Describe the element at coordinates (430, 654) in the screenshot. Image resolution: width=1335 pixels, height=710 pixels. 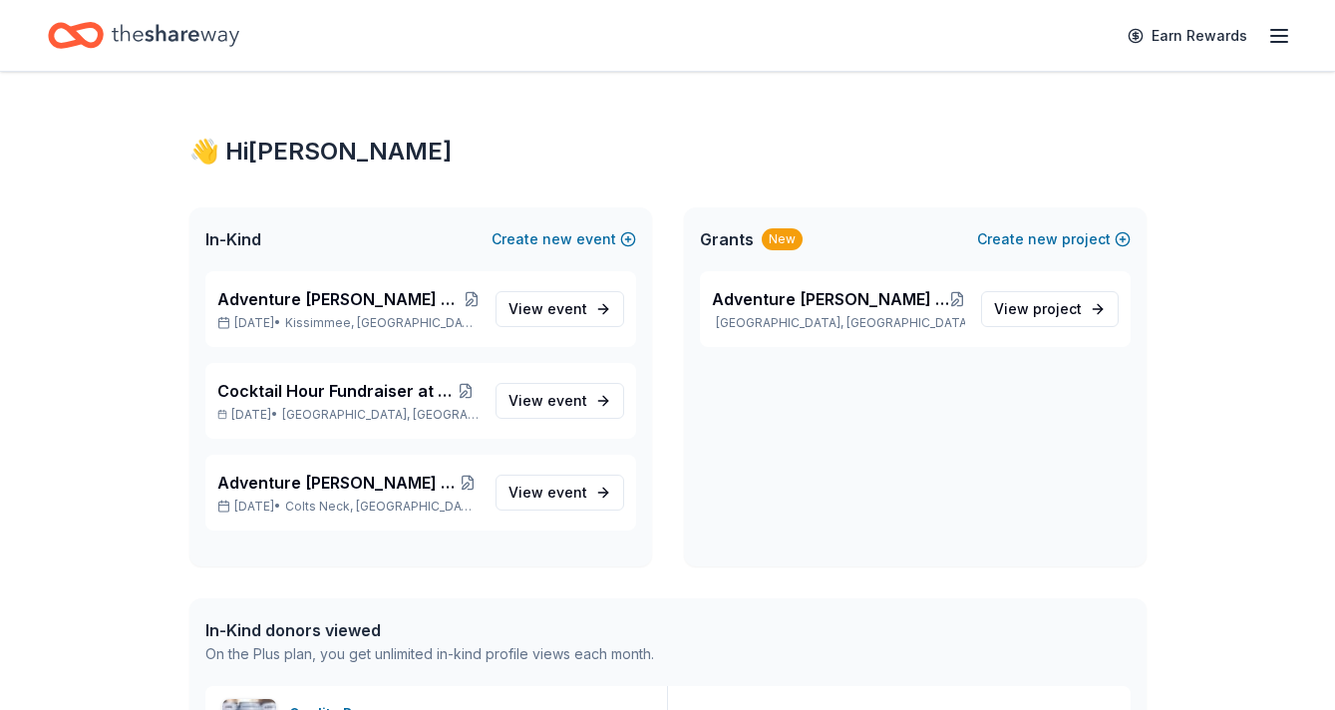
I see `div: On the Plus plan, you get unlimited in-kind profile views each month.` at that location.